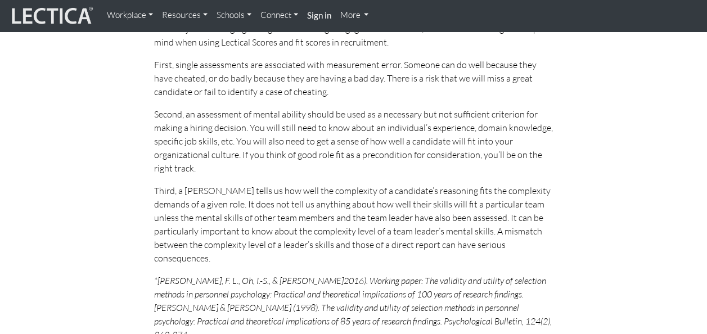 This screenshot has height=334, width=707. Describe the element at coordinates (319, 15) in the screenshot. I see `strong: Sign in` at that location.